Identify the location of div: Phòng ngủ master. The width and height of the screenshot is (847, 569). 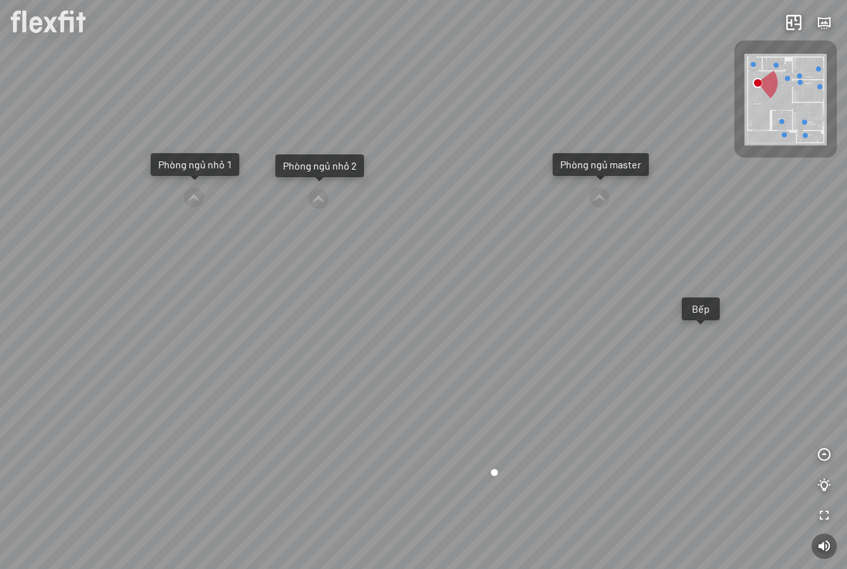
(601, 165).